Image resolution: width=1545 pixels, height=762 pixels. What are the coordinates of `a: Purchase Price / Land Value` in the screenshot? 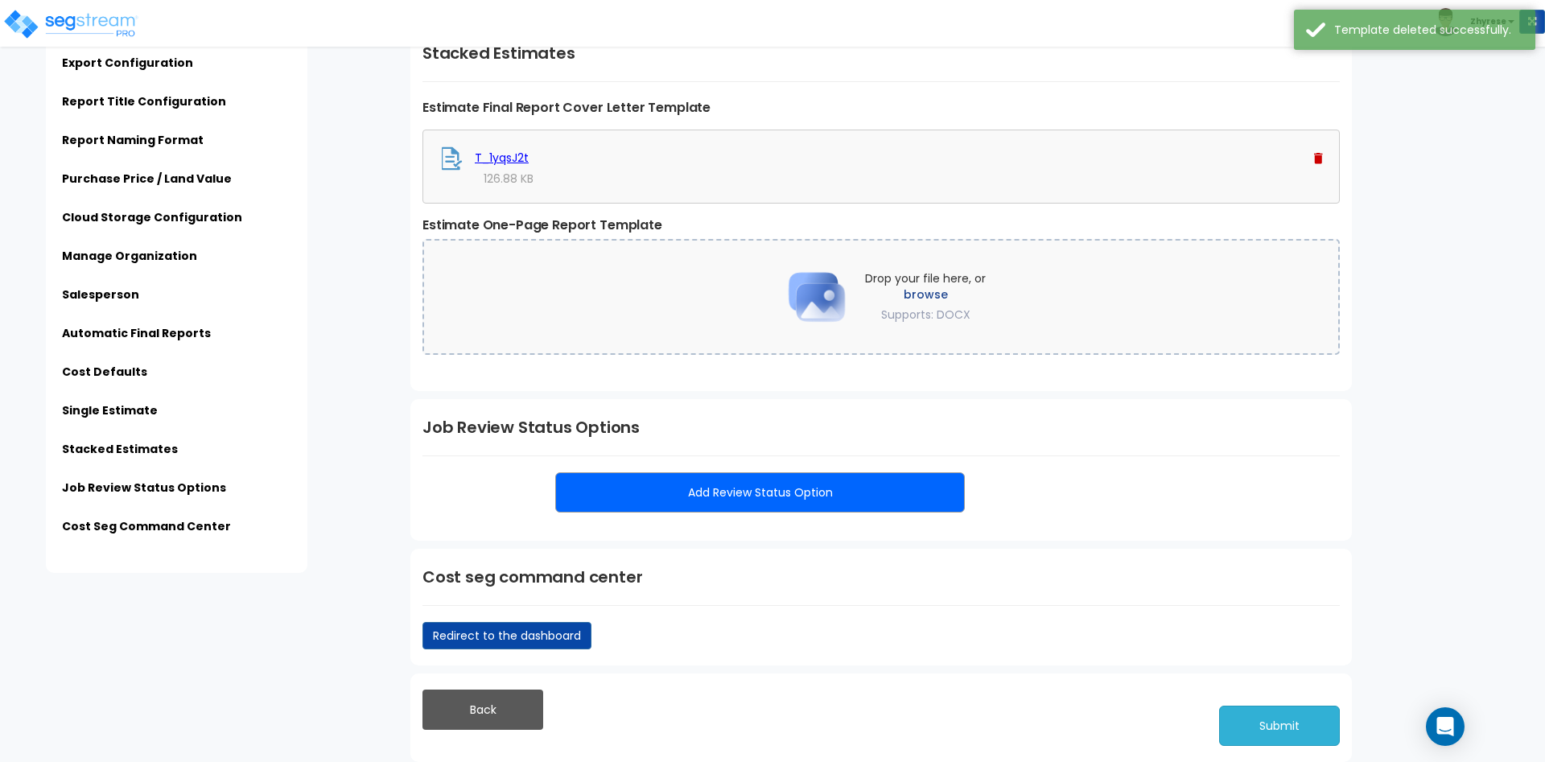 It's located at (146, 179).